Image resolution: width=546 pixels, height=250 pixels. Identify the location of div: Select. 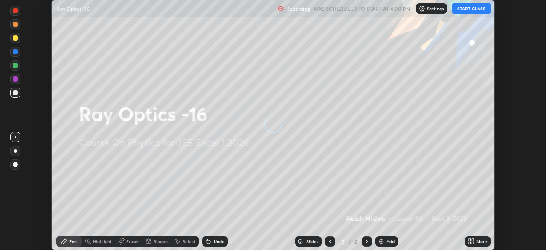
(189, 241).